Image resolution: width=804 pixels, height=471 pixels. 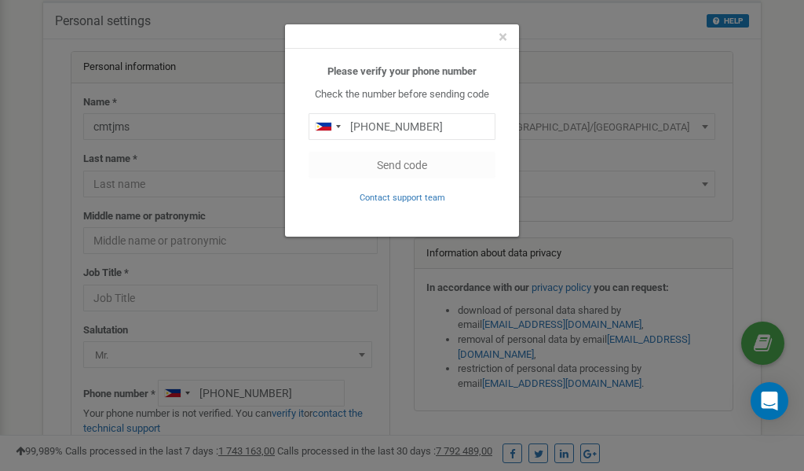 I want to click on a: Contact support team, so click(x=402, y=196).